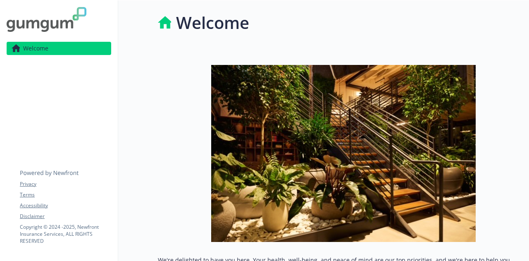 Image resolution: width=529 pixels, height=261 pixels. What do you see at coordinates (212, 23) in the screenshot?
I see `h1: Welcome` at bounding box center [212, 23].